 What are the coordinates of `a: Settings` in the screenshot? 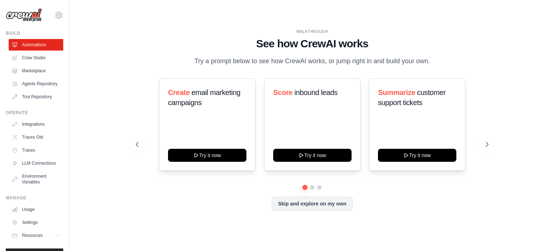 It's located at (36, 223).